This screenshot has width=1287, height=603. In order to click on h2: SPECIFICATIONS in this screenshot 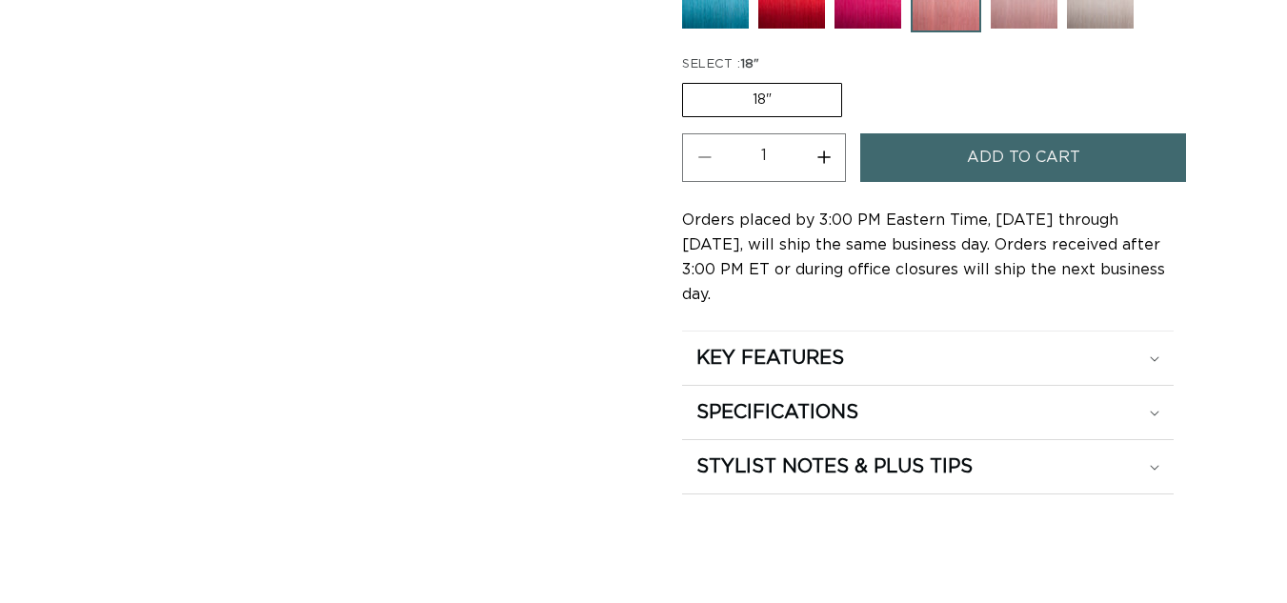, I will do `click(777, 413)`.